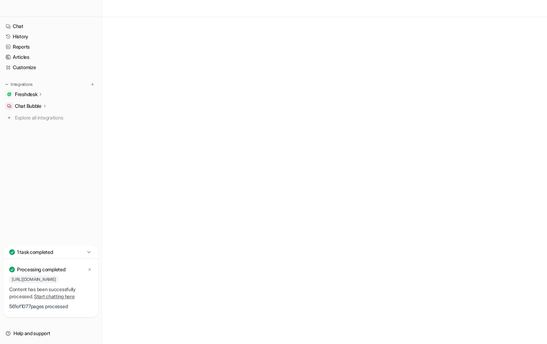 This screenshot has height=344, width=547. I want to click on img: Freshdesk, so click(9, 94).